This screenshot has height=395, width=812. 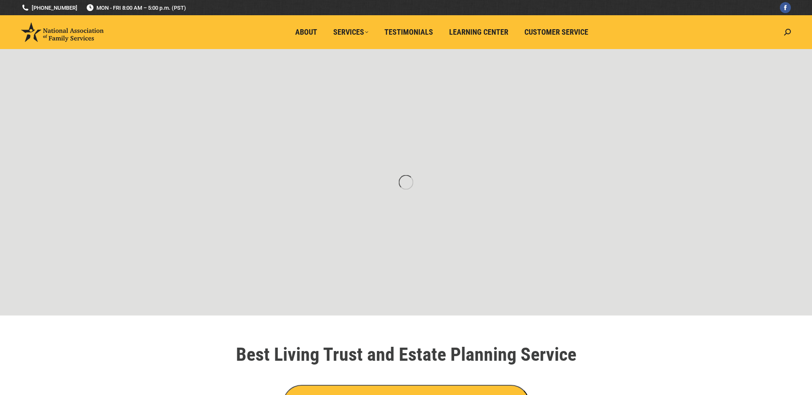 I want to click on span: Services, so click(x=351, y=32).